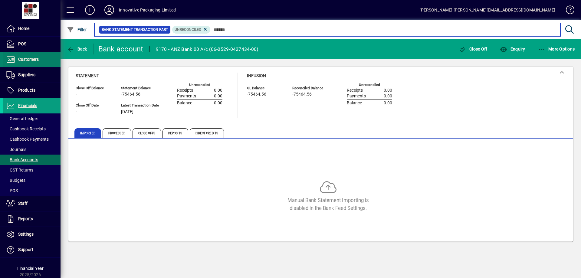 This screenshot has height=278, width=581. Describe the element at coordinates (32, 219) in the screenshot. I see `a: Reports` at that location.